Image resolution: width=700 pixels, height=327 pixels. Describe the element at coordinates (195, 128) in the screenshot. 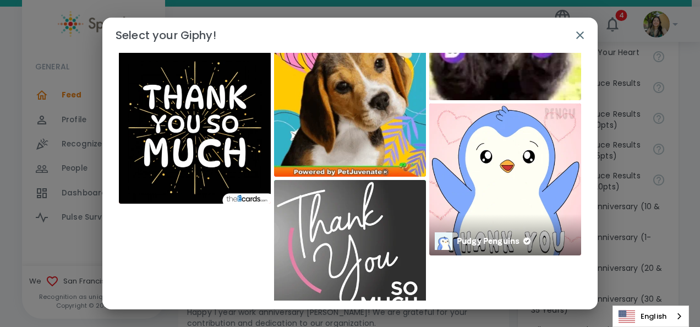

I see `a: Thank You So Much GIF by TheEcards.com` at that location.